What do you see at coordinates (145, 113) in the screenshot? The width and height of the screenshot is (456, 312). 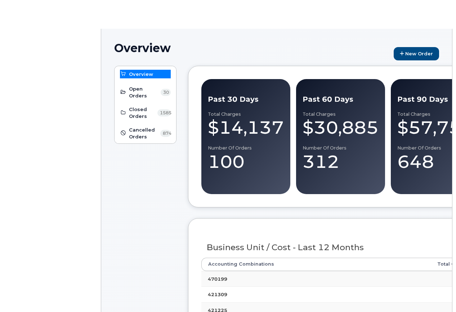 I see `a: Closed Orders 1585` at bounding box center [145, 113].